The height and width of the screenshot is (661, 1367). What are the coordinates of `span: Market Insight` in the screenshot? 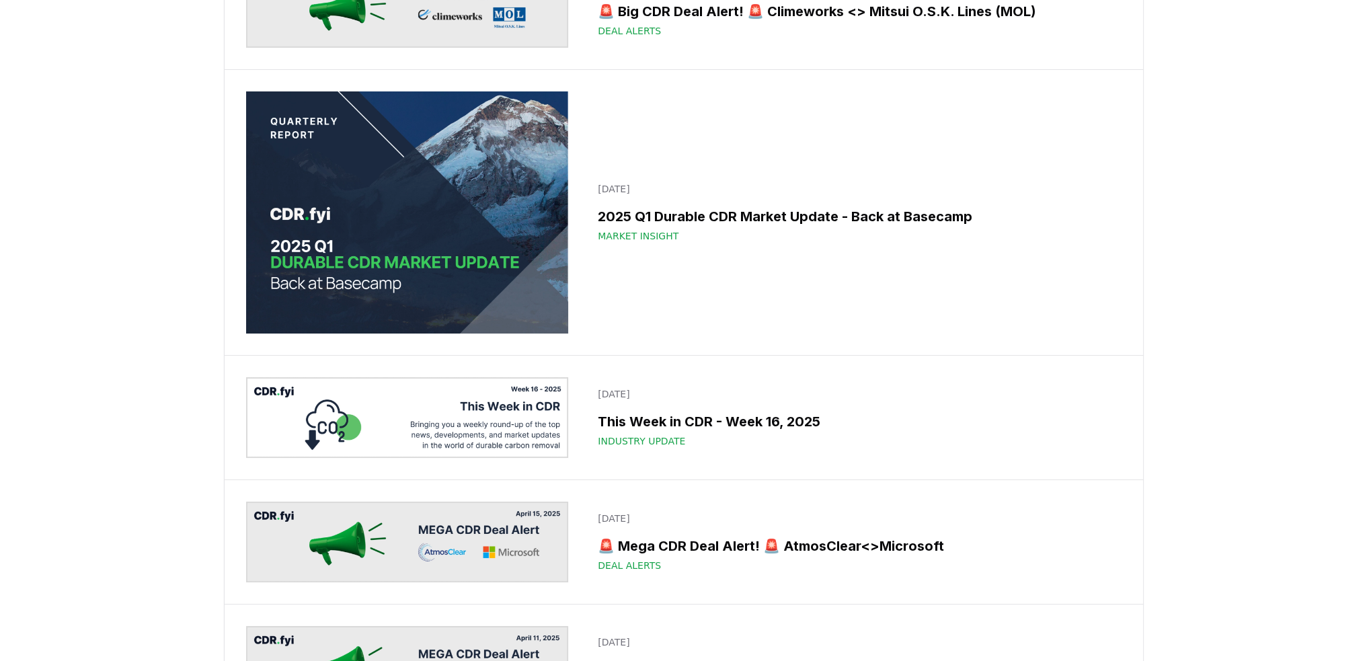 It's located at (638, 236).